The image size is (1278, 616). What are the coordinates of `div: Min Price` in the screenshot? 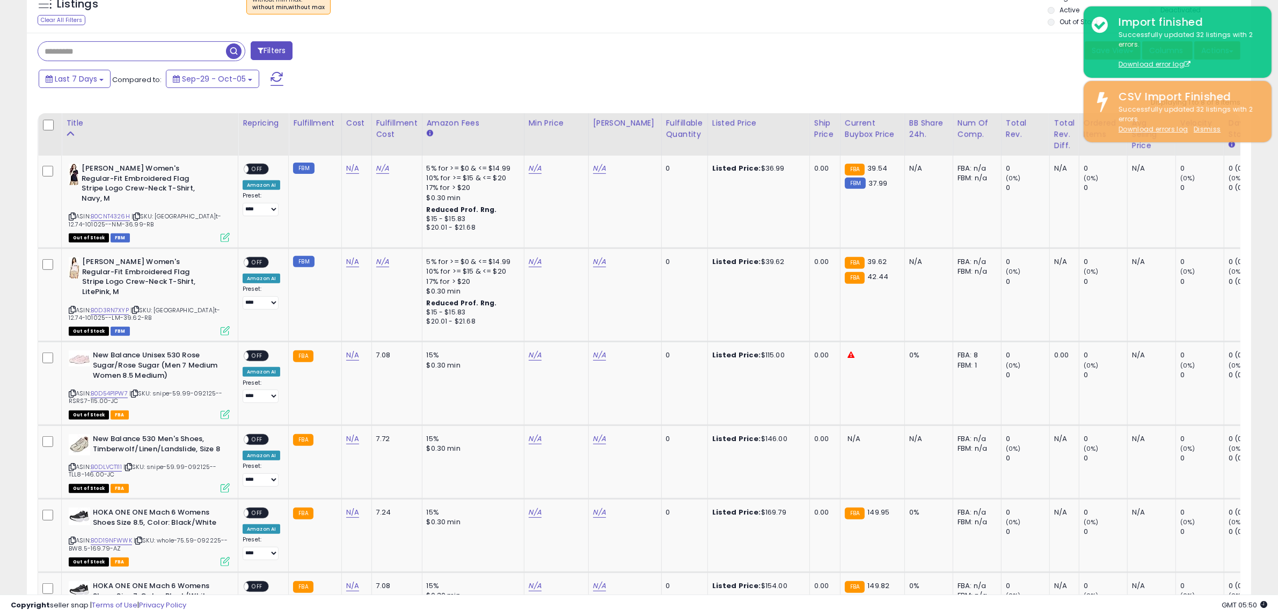 It's located at (556, 123).